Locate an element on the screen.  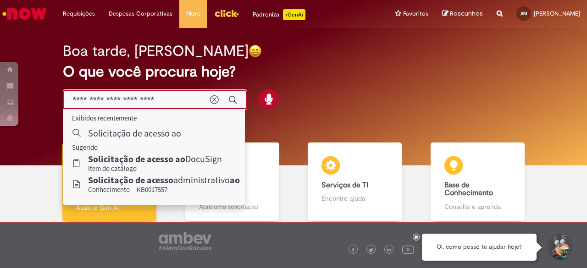
div: Oi, como posso te ajudar hoje? is located at coordinates (479, 247).